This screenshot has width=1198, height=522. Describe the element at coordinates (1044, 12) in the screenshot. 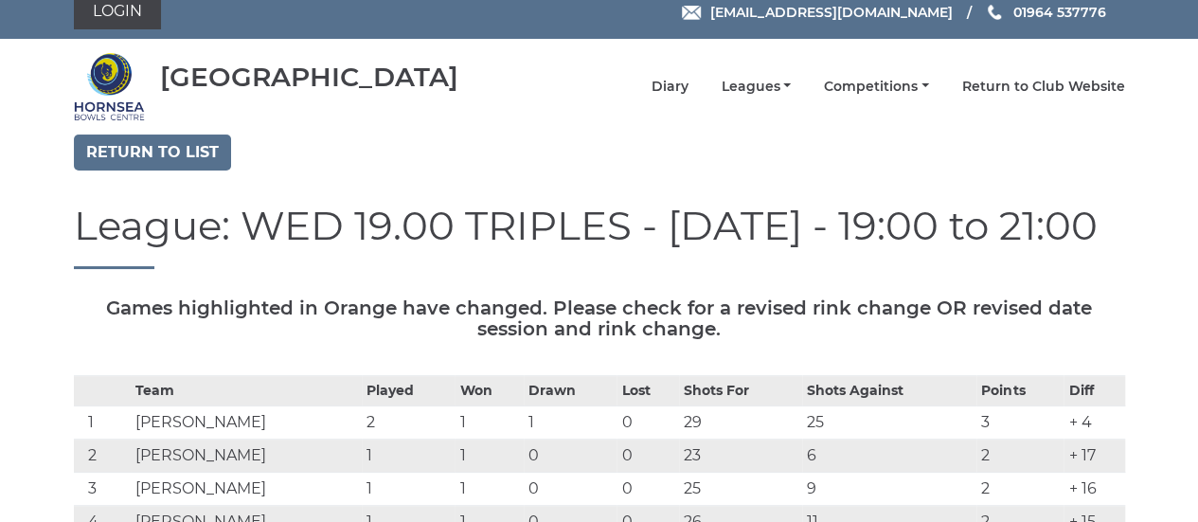

I see `a: Phone us 01964 537776` at that location.